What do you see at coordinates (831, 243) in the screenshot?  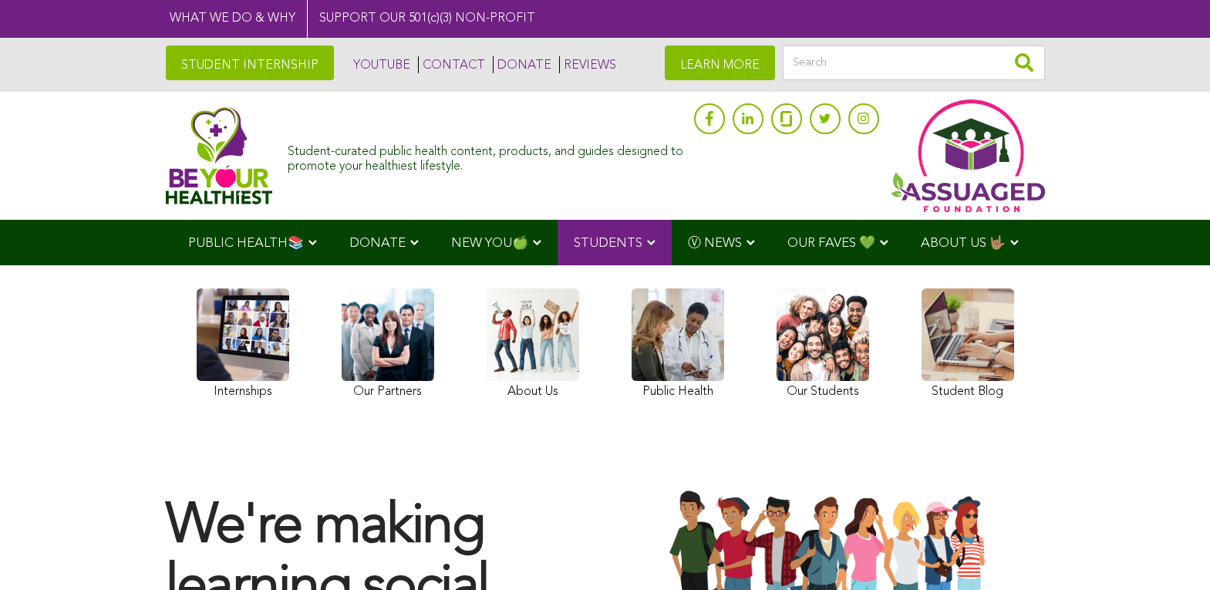 I see `span: OUR FAVES 💚` at bounding box center [831, 243].